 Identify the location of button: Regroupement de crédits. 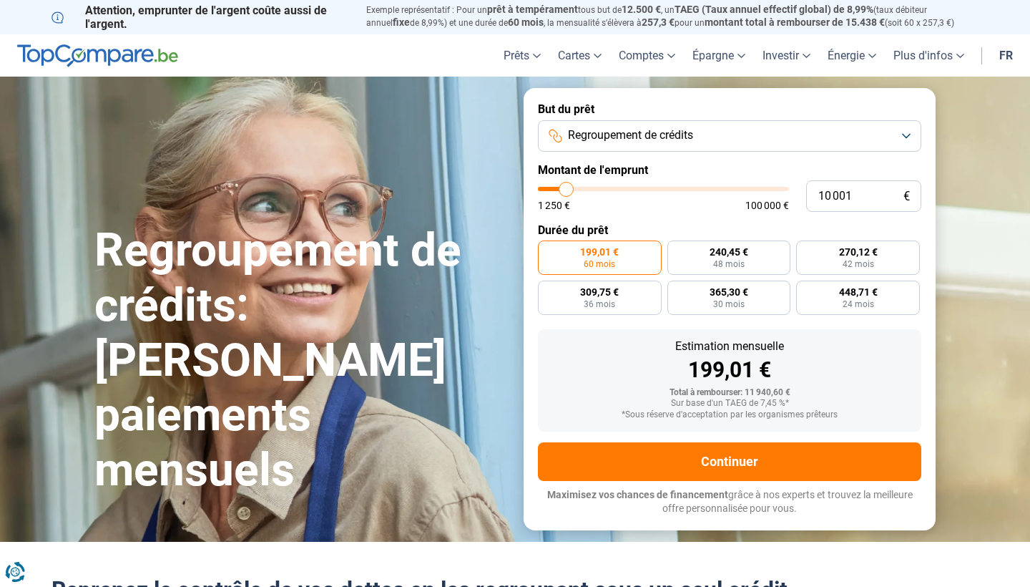
(730, 136).